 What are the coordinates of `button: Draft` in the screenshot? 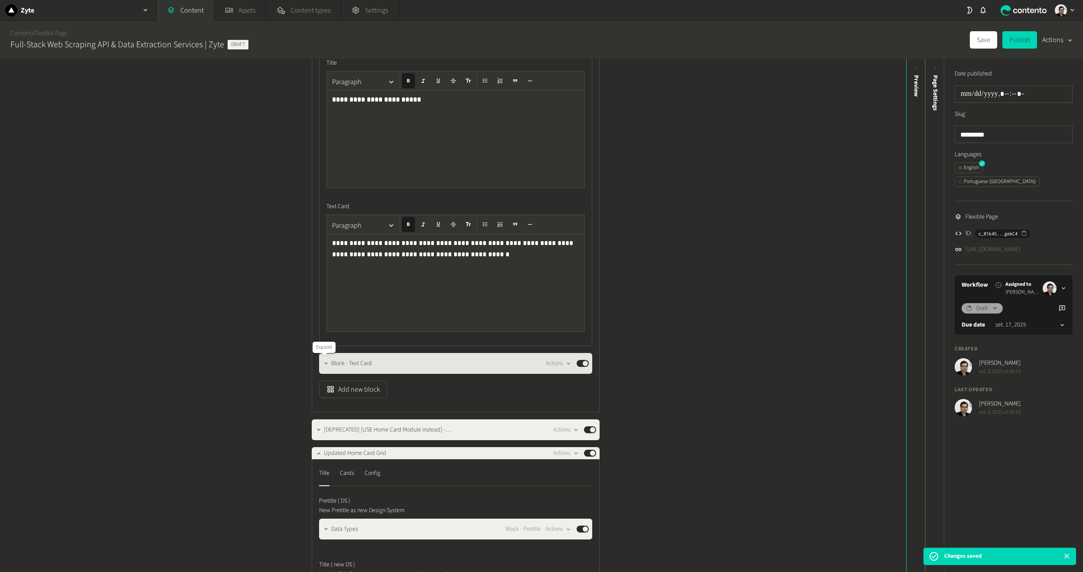 It's located at (982, 308).